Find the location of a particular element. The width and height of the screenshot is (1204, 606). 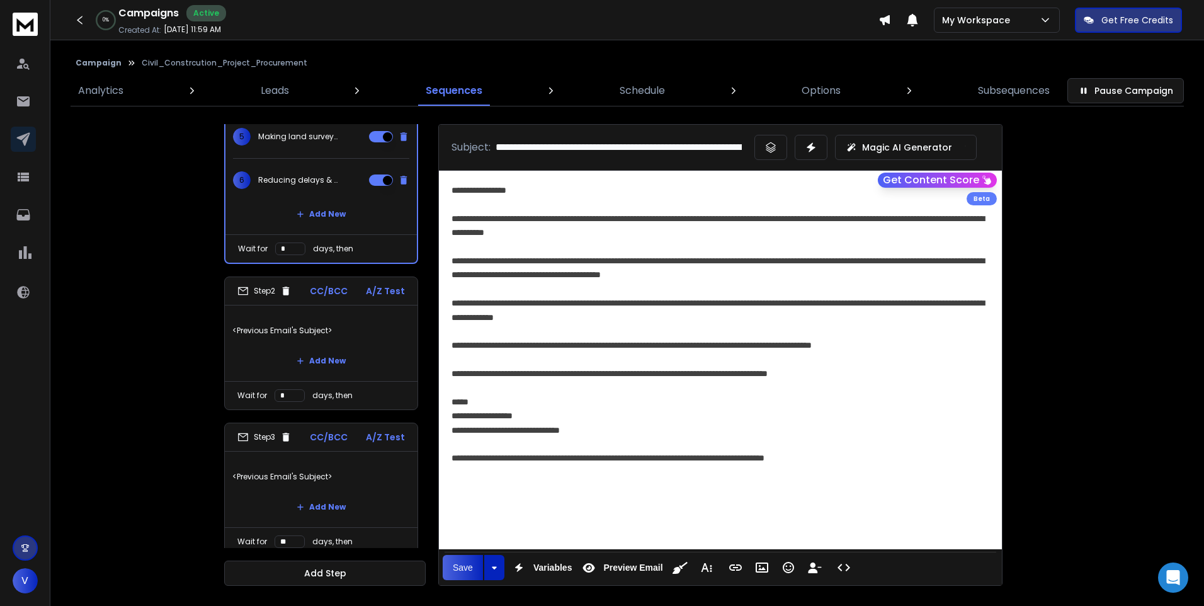

p: 0 % is located at coordinates (106, 20).